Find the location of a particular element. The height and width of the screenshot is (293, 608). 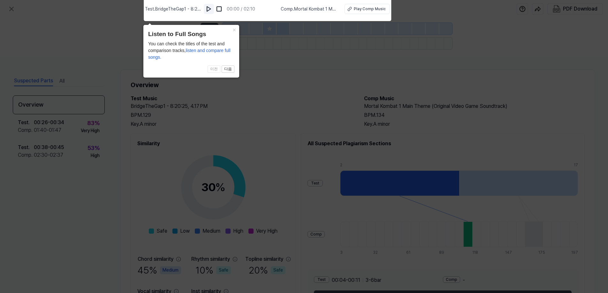

span: Comp . Mortal Kombat 1 Main Theme (Original Video Game Soundtrack) is located at coordinates (309, 9).